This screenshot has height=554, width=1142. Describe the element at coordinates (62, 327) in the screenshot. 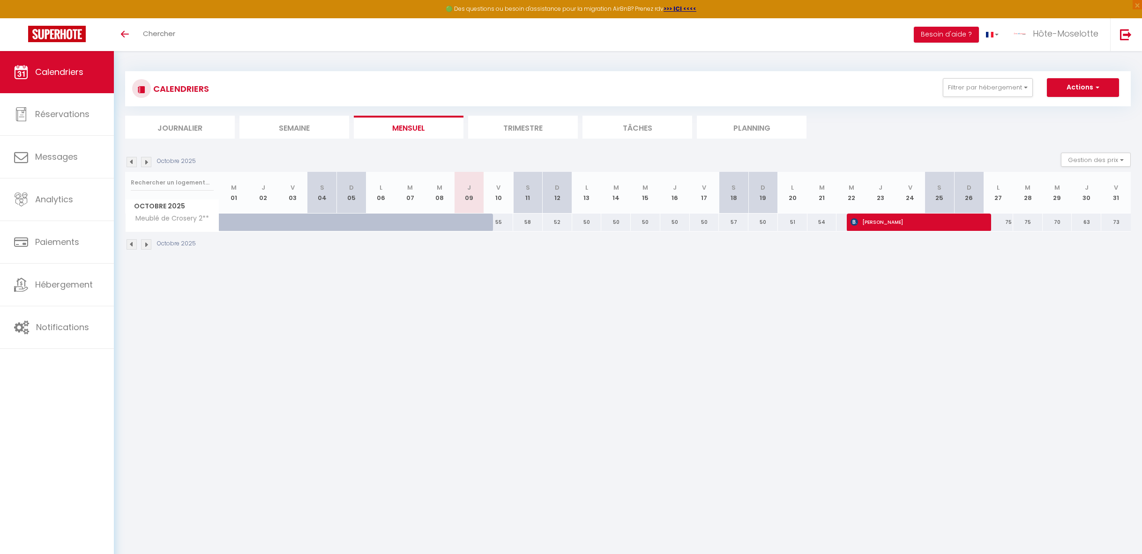

I see `span: Notifications` at that location.